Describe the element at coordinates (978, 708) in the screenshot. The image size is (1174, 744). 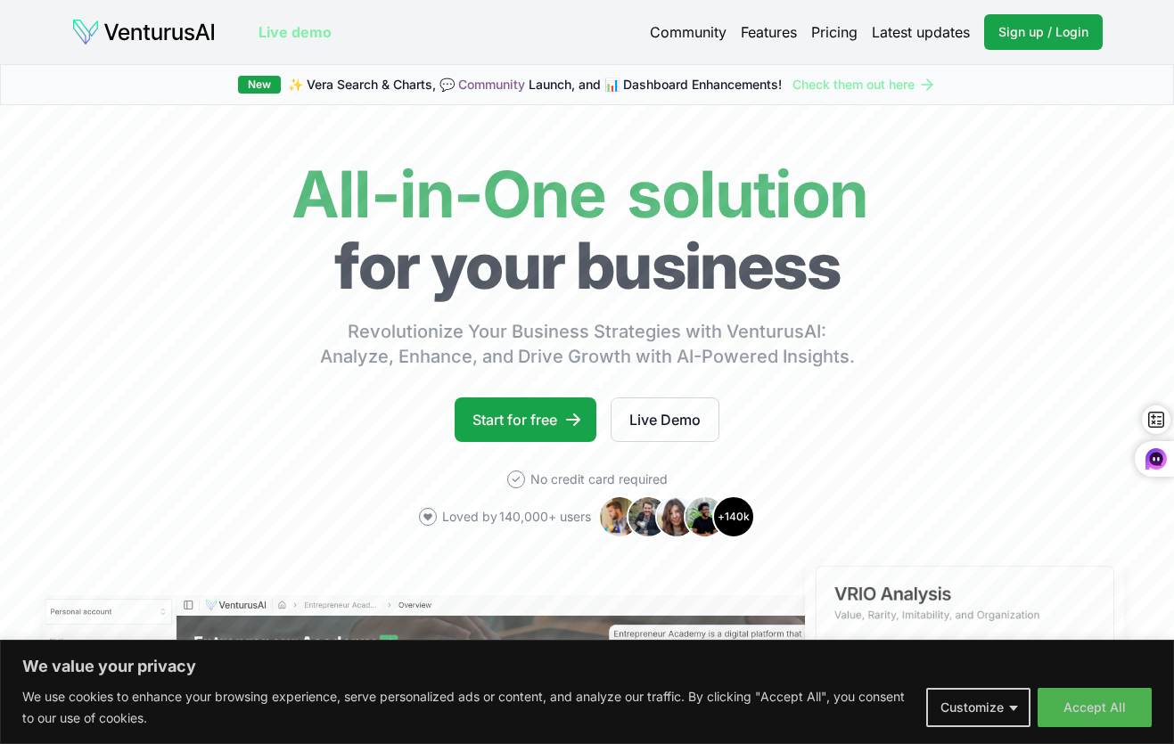
I see `button: Customize` at that location.